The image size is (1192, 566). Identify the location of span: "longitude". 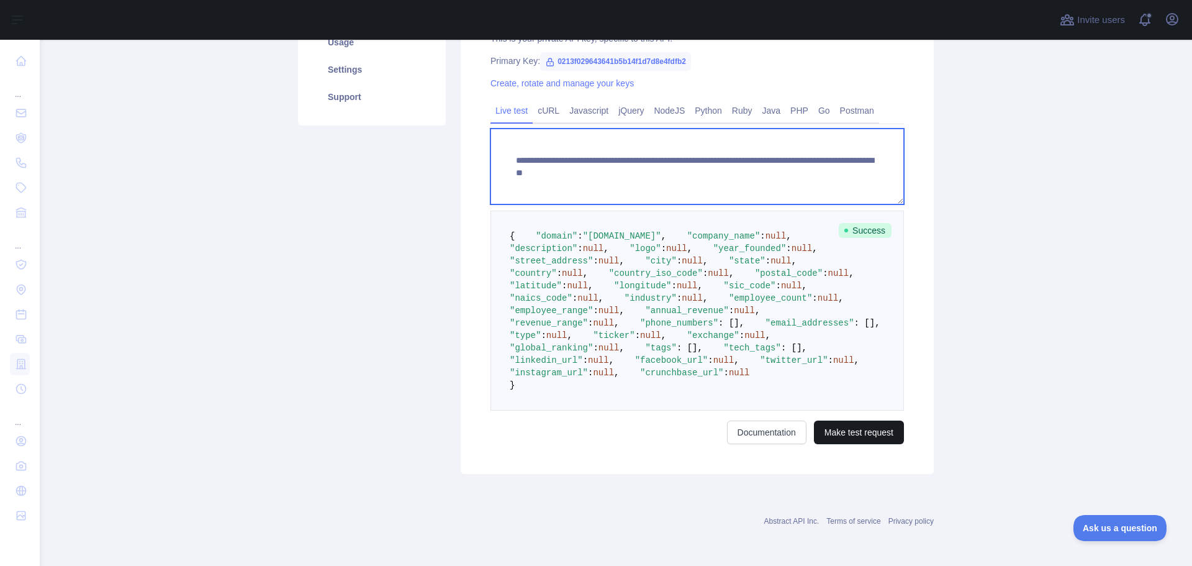
(643, 286).